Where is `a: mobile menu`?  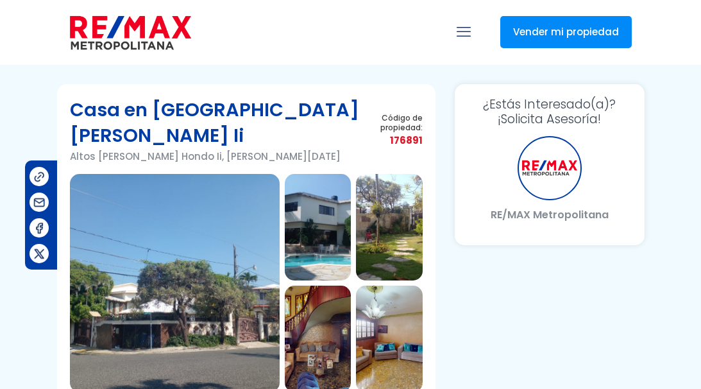 a: mobile menu is located at coordinates (464, 32).